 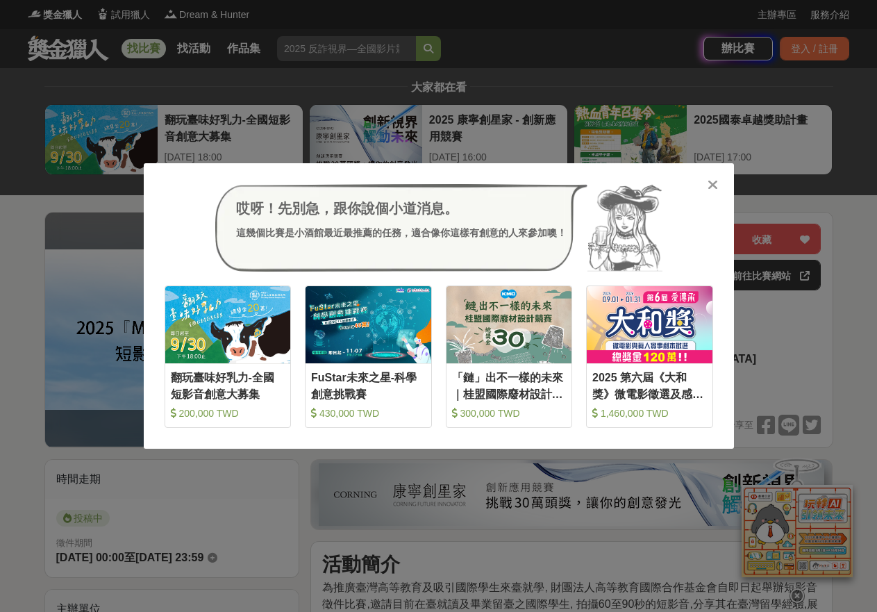 I want to click on div: 這幾個比賽是小酒館最近最推薦的任務，適合像你這樣有創意的人來參加噢！, so click(x=401, y=233).